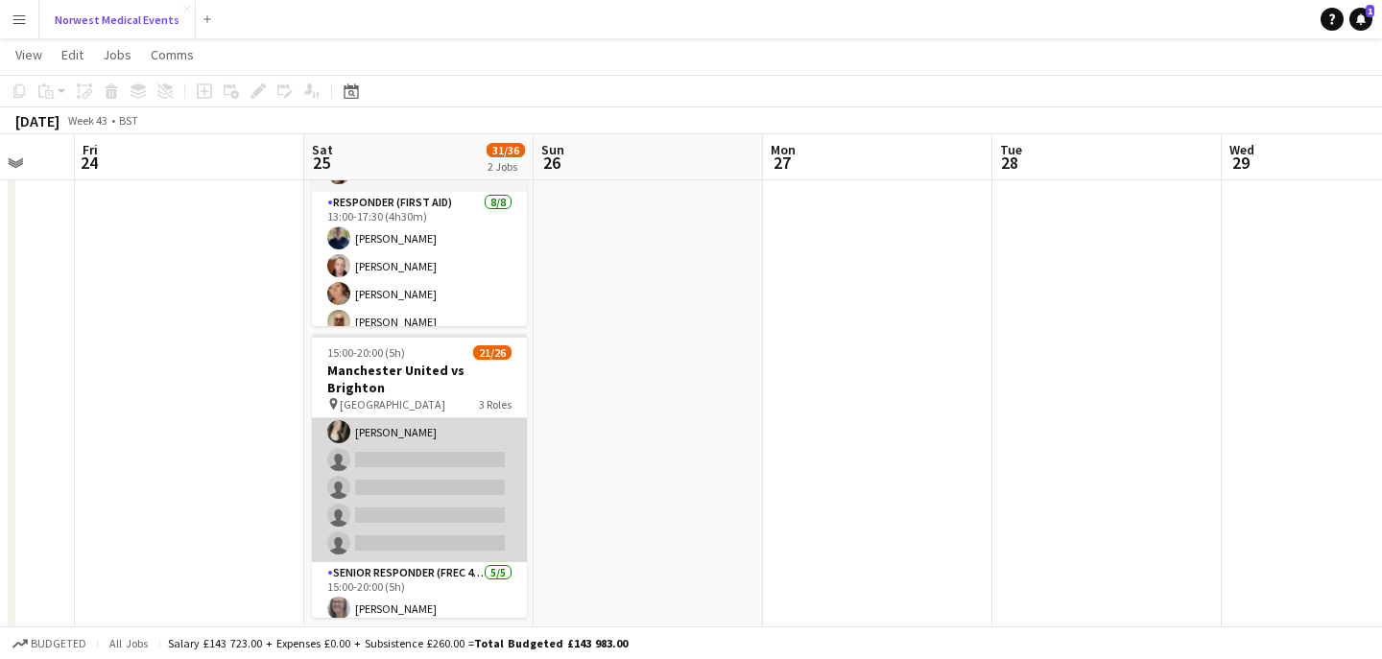  I want to click on div: BST, so click(129, 120).